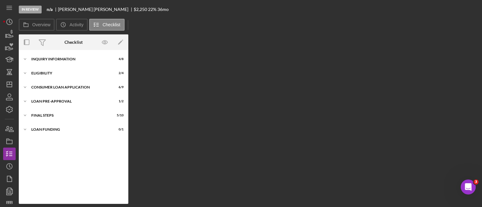  I want to click on div: Consumer Loan Application, so click(69, 87).